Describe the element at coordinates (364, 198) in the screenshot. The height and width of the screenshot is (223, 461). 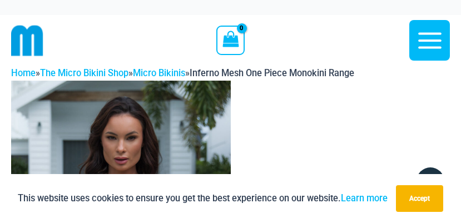
I see `a: Learn more` at that location.